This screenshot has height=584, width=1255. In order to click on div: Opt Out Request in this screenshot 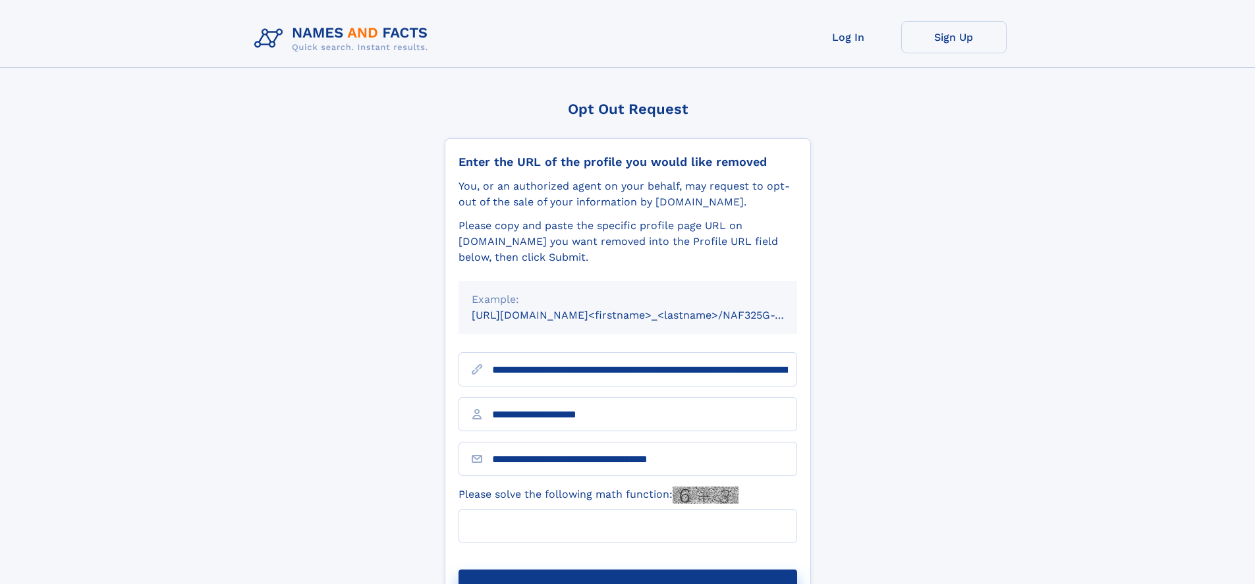, I will do `click(628, 109)`.